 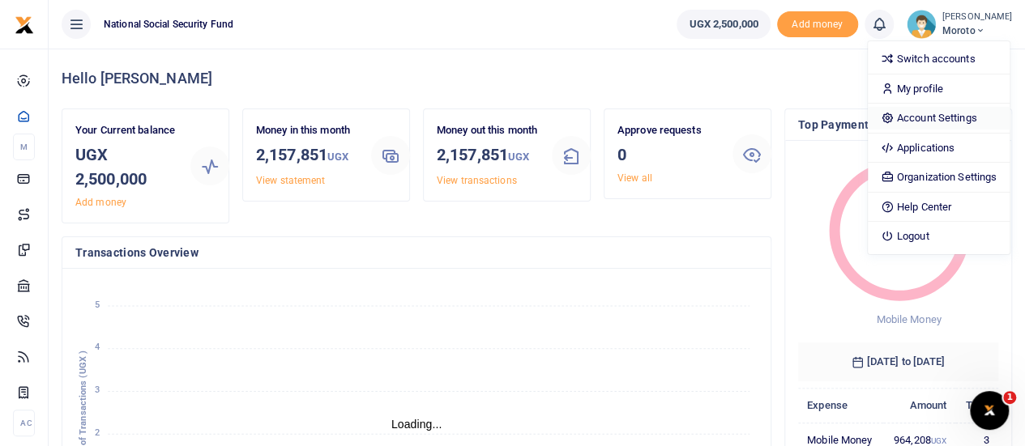 What do you see at coordinates (938, 89) in the screenshot?
I see `a: My profile` at bounding box center [938, 89].